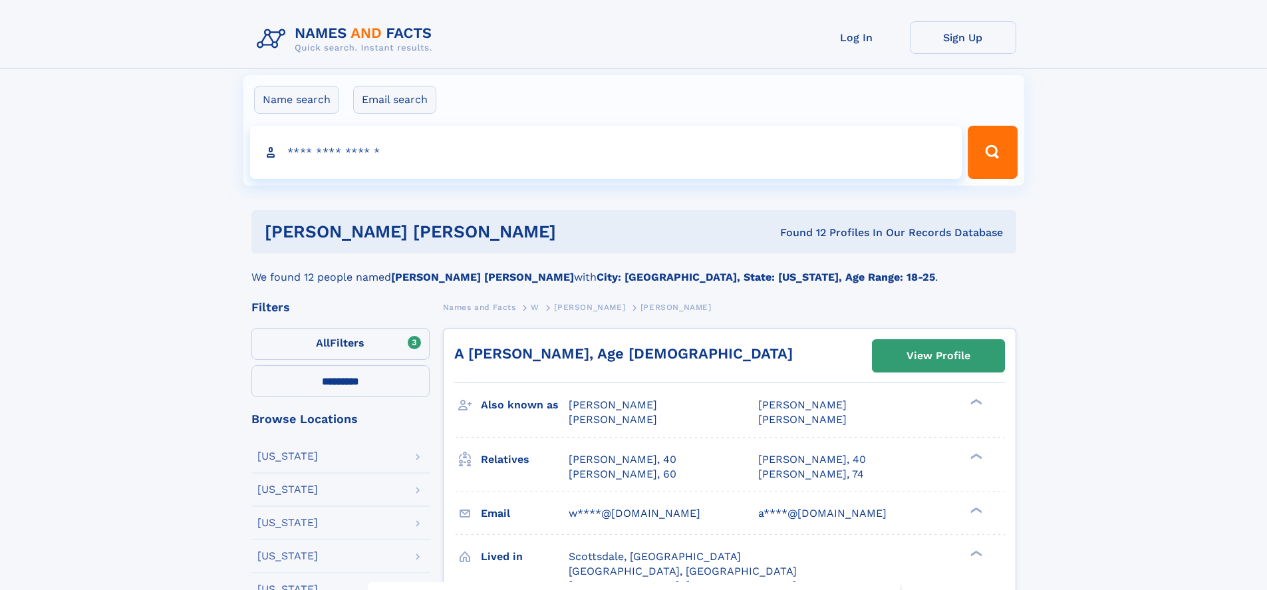  I want to click on a: Names and Facts, so click(479, 307).